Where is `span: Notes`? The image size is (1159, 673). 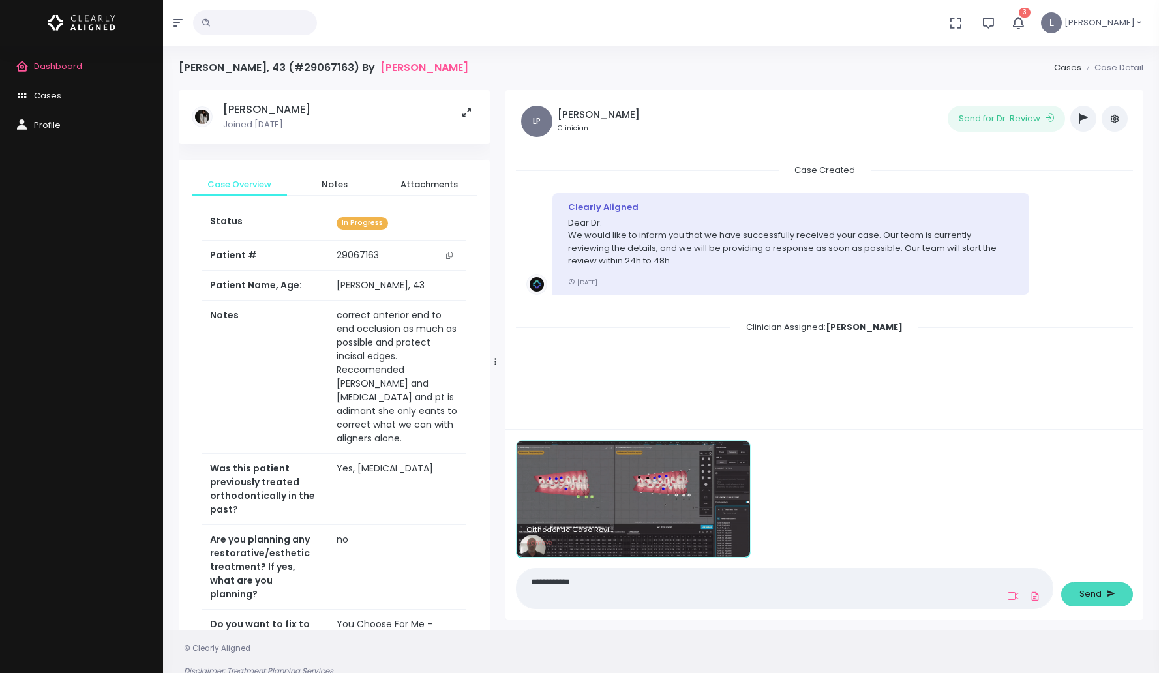 span: Notes is located at coordinates (335, 185).